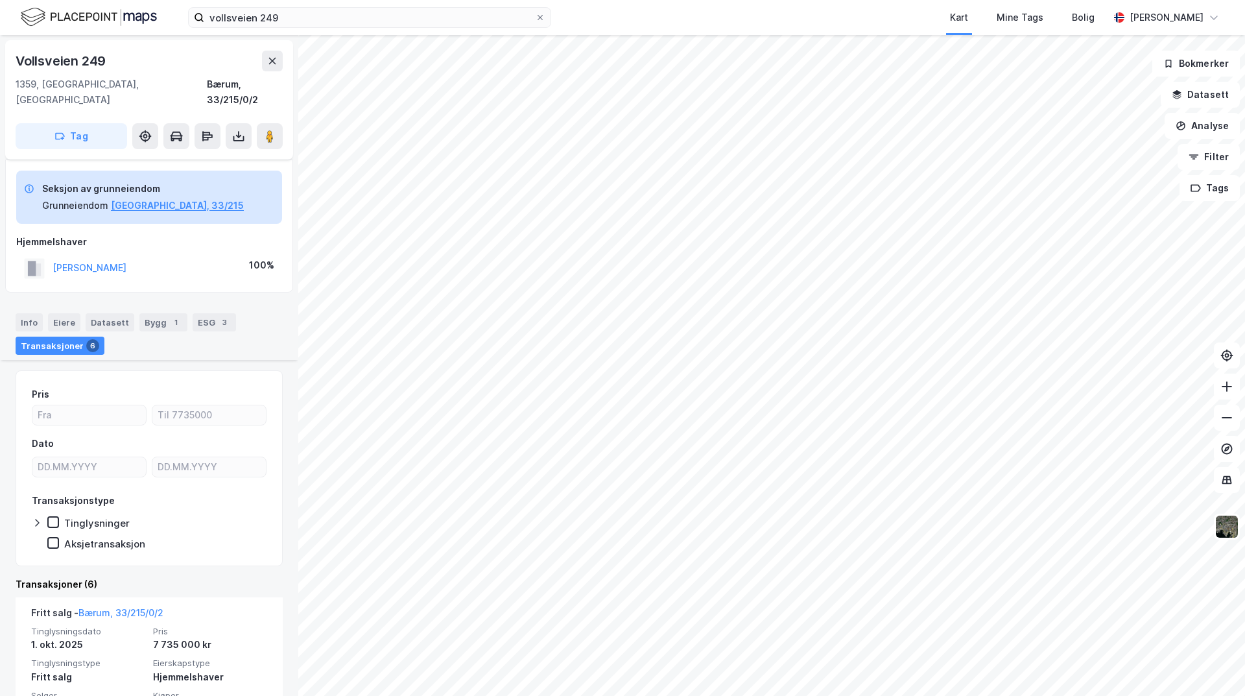  Describe the element at coordinates (88, 663) in the screenshot. I see `span: Tinglysningstype` at that location.